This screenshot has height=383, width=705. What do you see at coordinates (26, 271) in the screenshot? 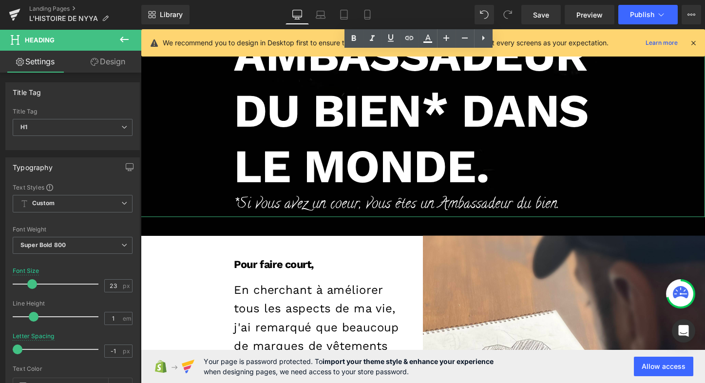
I see `div: Font Size` at bounding box center [26, 271].